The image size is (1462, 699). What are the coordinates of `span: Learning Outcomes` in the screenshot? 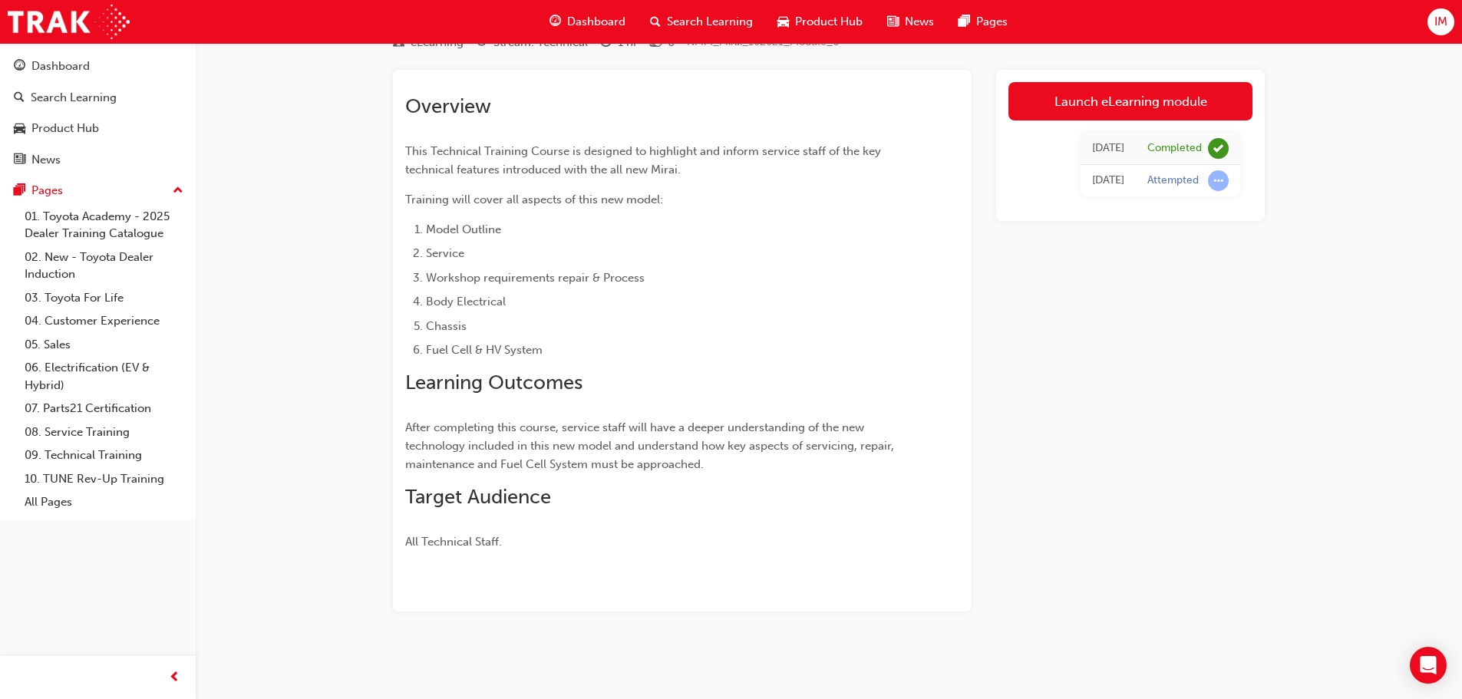 It's located at (494, 382).